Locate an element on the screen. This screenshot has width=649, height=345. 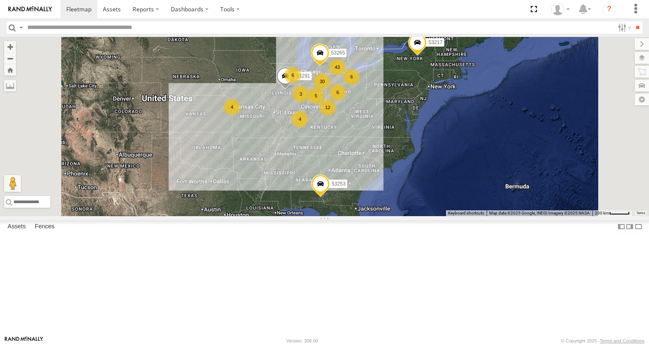
label: Dock Summary Table to the Left is located at coordinates (622, 226).